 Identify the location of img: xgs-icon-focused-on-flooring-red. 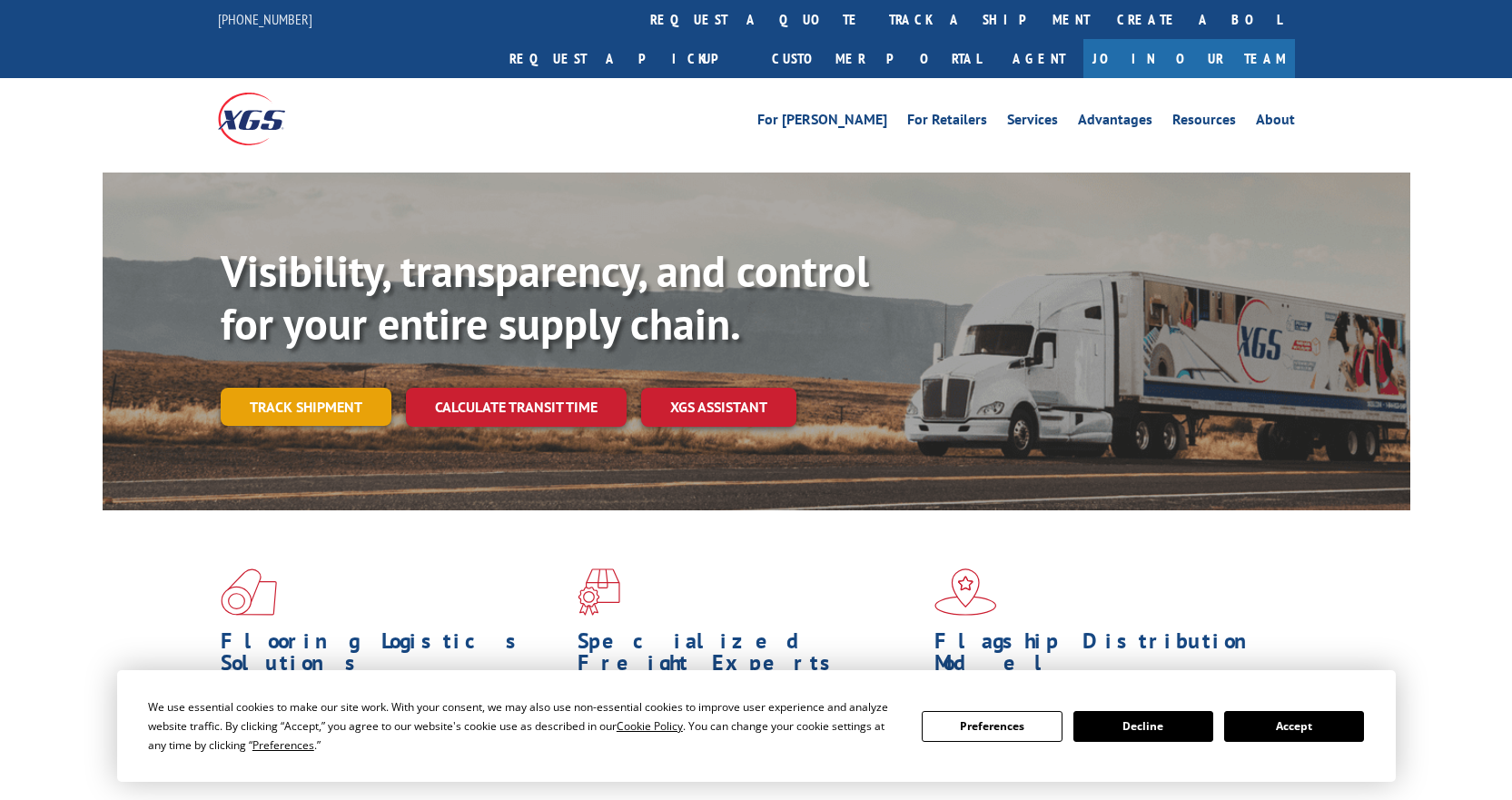
(598, 592).